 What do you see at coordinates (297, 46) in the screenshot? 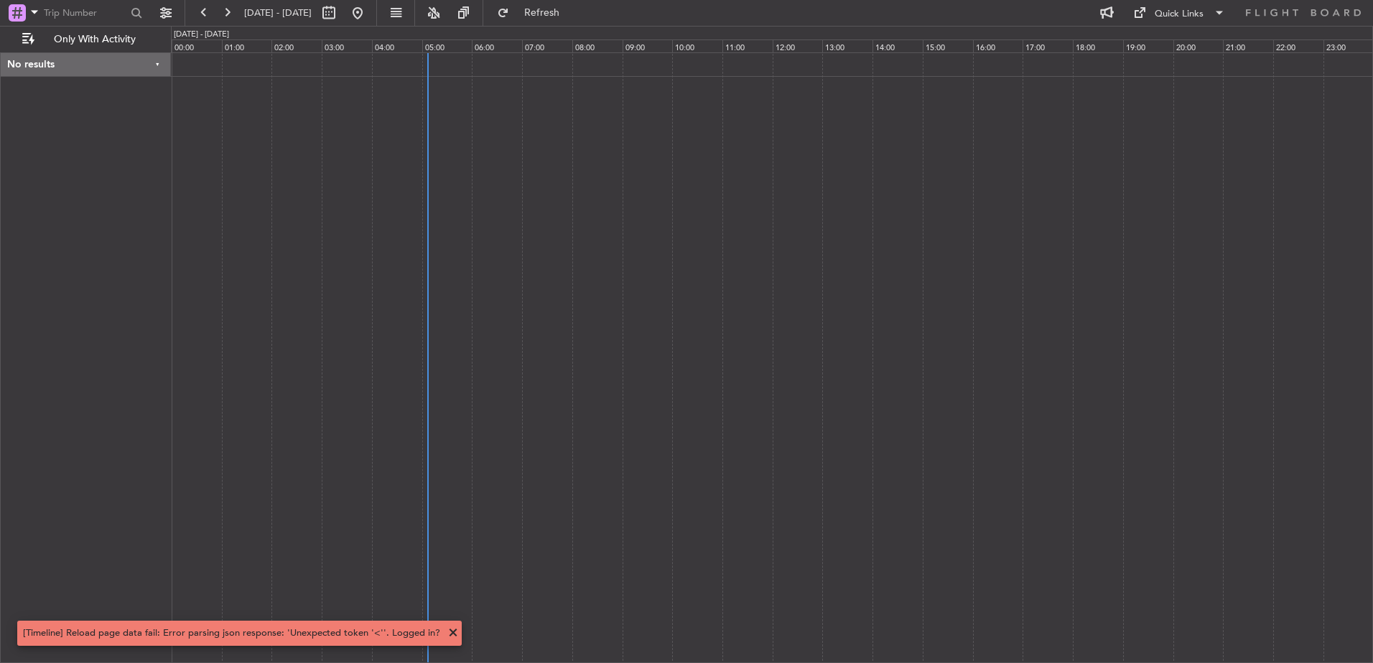
I see `div: 02:00` at bounding box center [297, 46].